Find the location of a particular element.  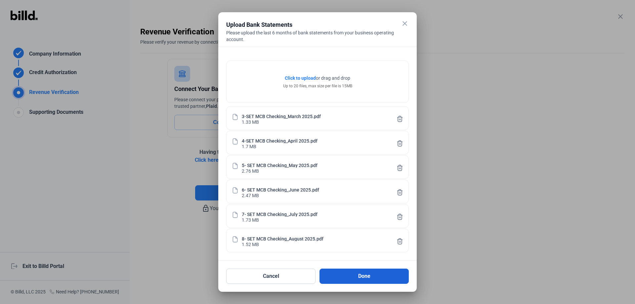

div: 8- SET MCB Checking_August 2025.pdf is located at coordinates (282, 238).